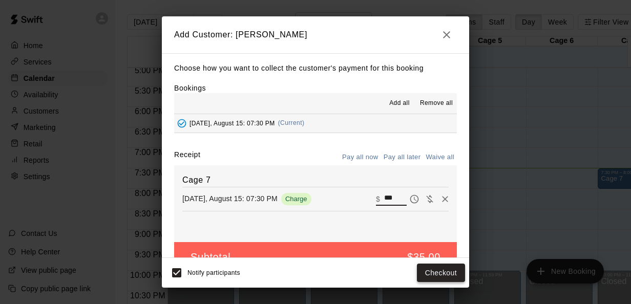 The image size is (631, 304). I want to click on button: Checkout, so click(441, 273).